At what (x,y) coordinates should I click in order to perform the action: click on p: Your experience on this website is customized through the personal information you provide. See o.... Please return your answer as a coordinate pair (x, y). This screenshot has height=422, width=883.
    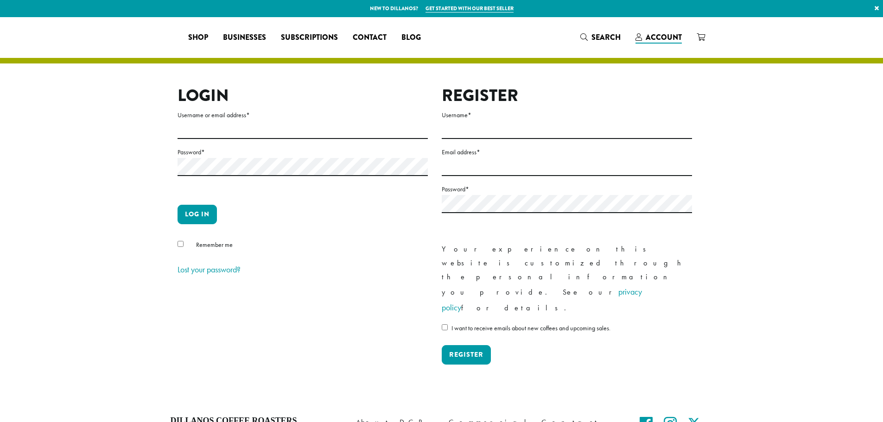
    Looking at the image, I should click on (567, 279).